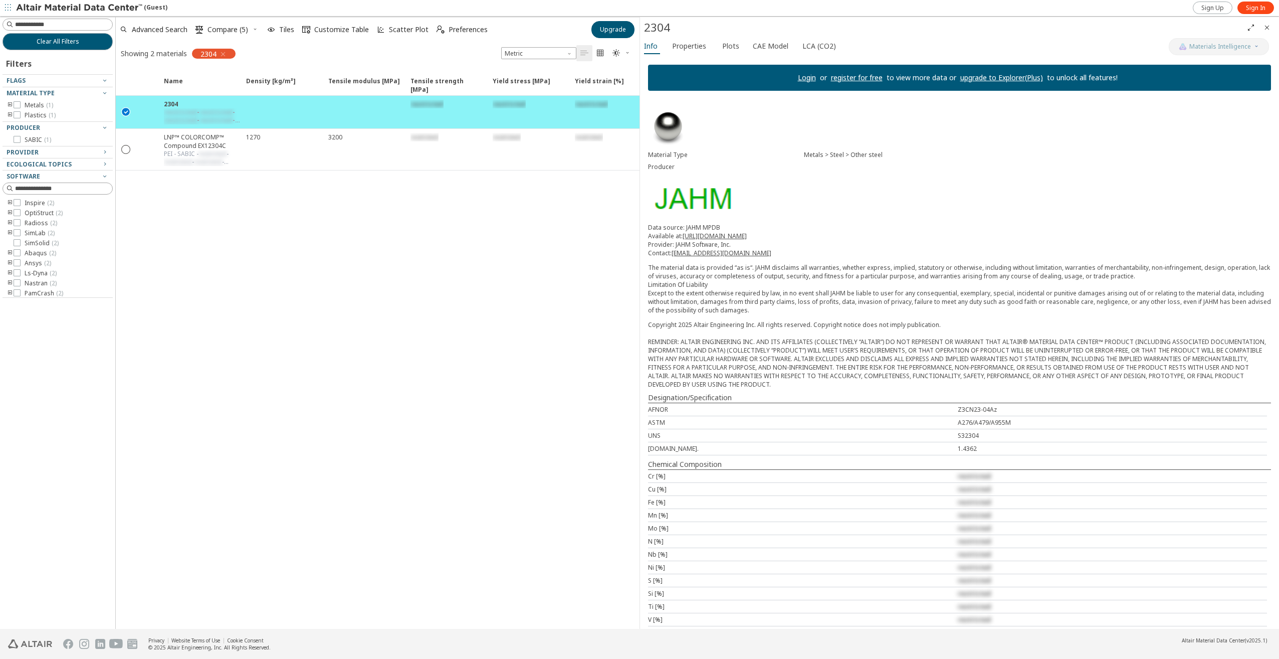 This screenshot has height=659, width=1279. I want to click on div: A276/A479/A955M, so click(1113, 422).